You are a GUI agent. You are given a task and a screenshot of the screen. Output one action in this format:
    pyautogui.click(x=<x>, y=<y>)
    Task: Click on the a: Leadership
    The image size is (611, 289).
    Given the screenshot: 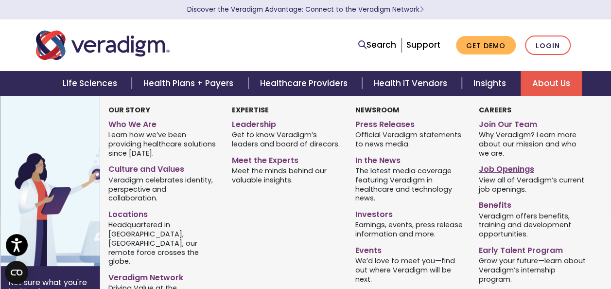 What is the action you would take?
    pyautogui.click(x=286, y=123)
    